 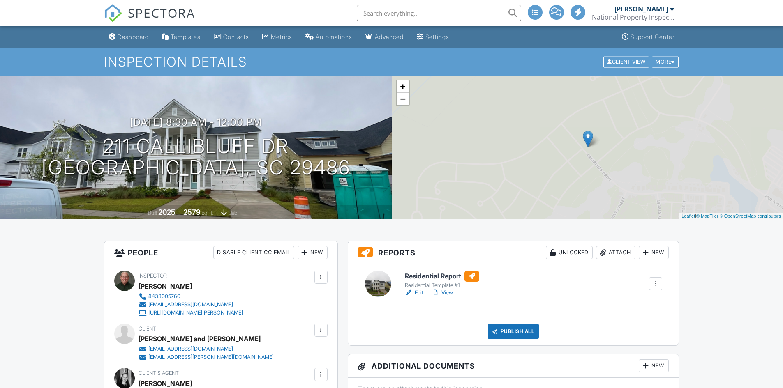 What do you see at coordinates (688, 216) in the screenshot?
I see `a: Leaflet` at bounding box center [688, 216].